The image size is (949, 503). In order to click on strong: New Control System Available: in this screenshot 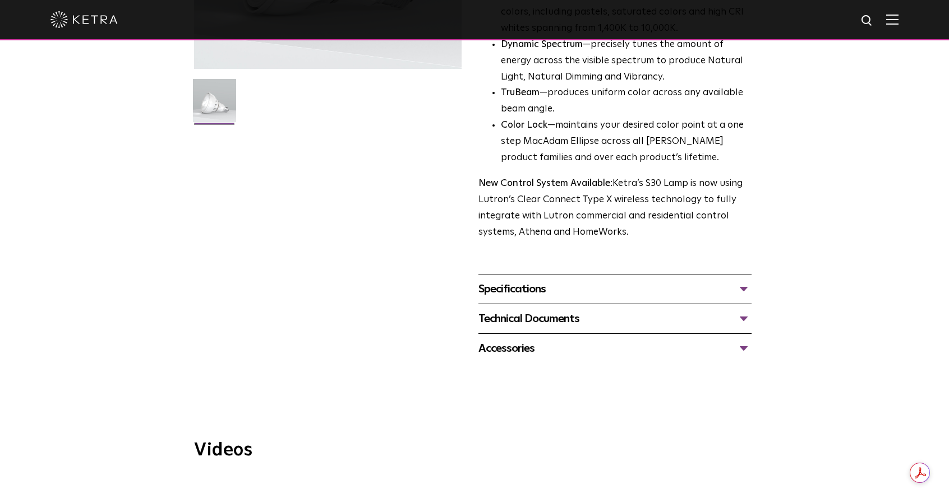, I will do `click(545, 183)`.